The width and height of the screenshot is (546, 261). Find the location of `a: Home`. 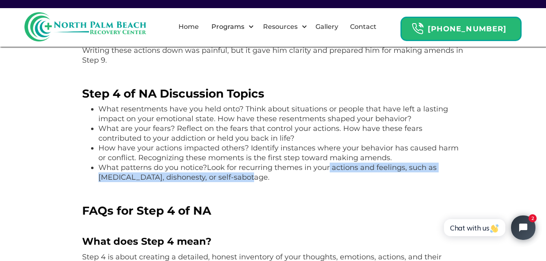

a: Home is located at coordinates (189, 27).